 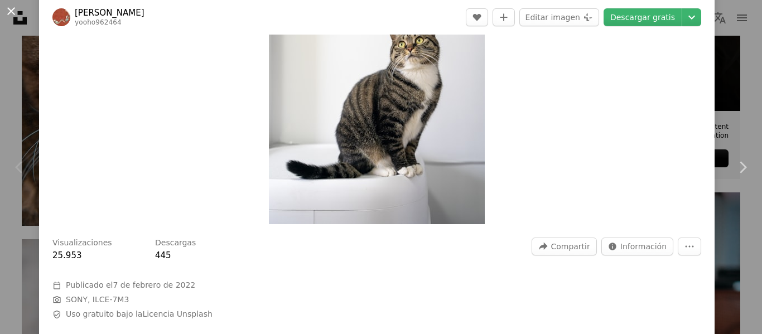 What do you see at coordinates (97, 300) in the screenshot?
I see `button: SONY, ILCE-7M3` at bounding box center [97, 300].